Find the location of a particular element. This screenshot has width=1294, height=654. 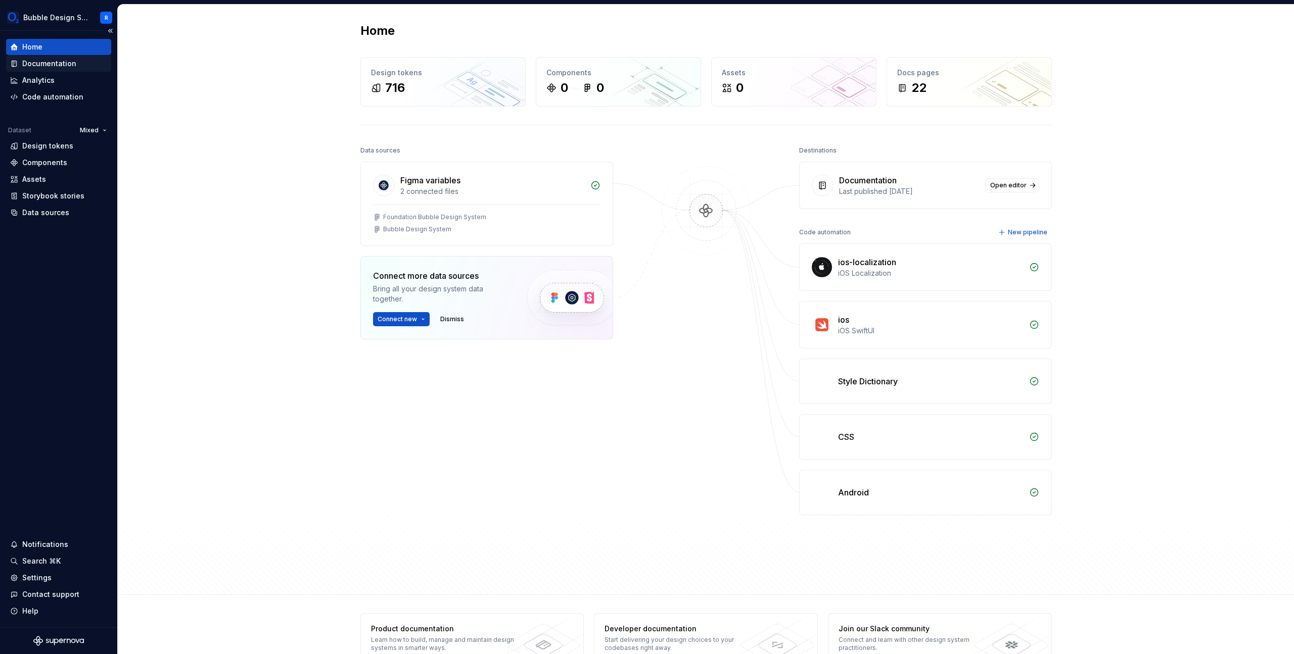

button: Contact support is located at coordinates (59, 595).